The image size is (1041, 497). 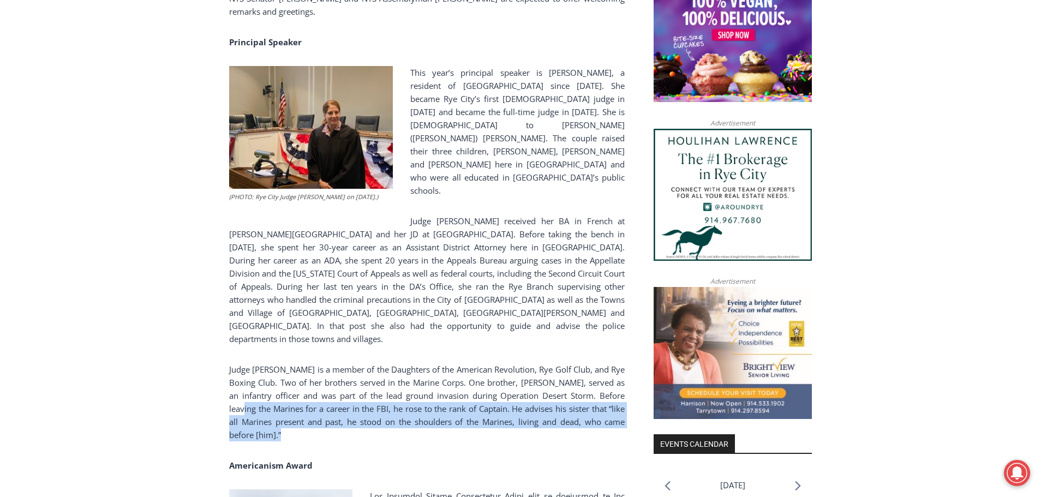 I want to click on a: Brightview Senior Living, so click(x=733, y=353).